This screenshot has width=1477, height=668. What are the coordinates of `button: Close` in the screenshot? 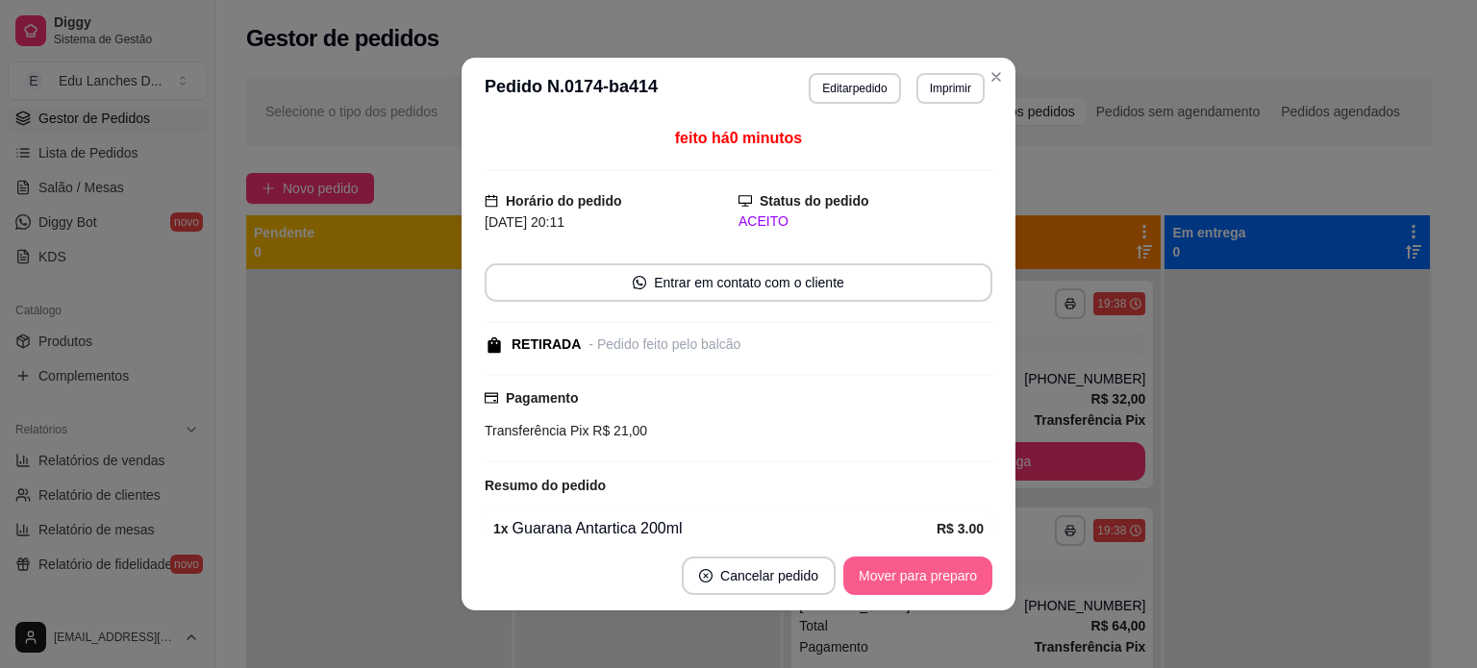 It's located at (996, 77).